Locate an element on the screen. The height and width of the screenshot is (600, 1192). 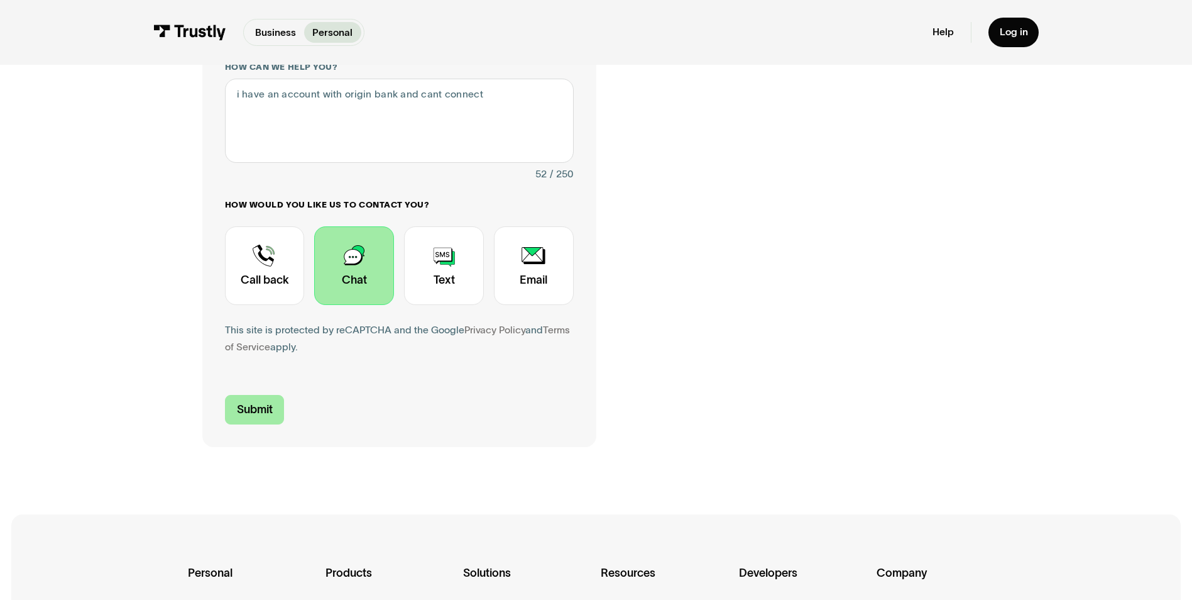
p: Personal is located at coordinates (333, 33).